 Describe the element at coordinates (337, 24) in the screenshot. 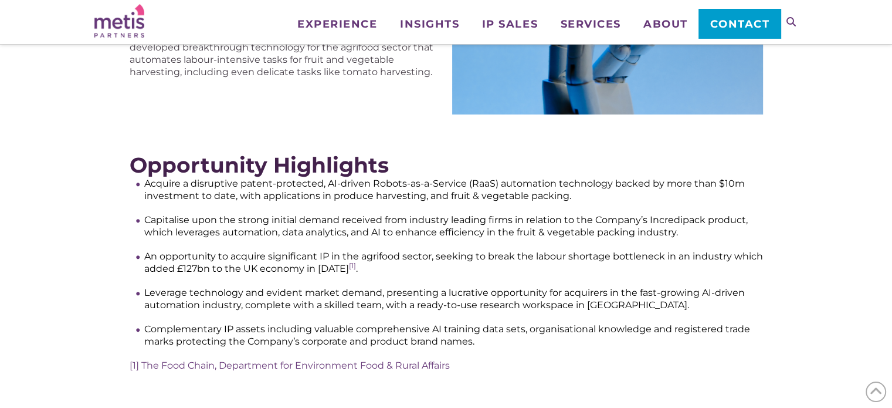

I see `span: Experience` at that location.